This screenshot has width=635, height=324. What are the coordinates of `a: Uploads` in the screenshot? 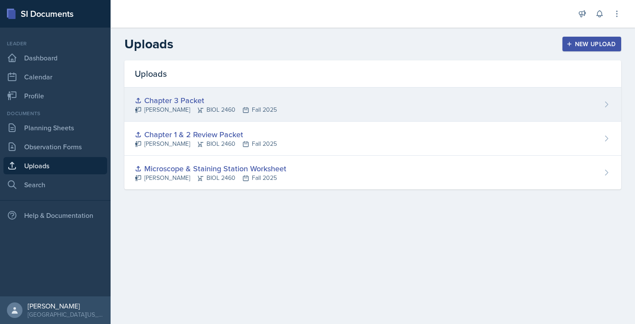 It's located at (55, 166).